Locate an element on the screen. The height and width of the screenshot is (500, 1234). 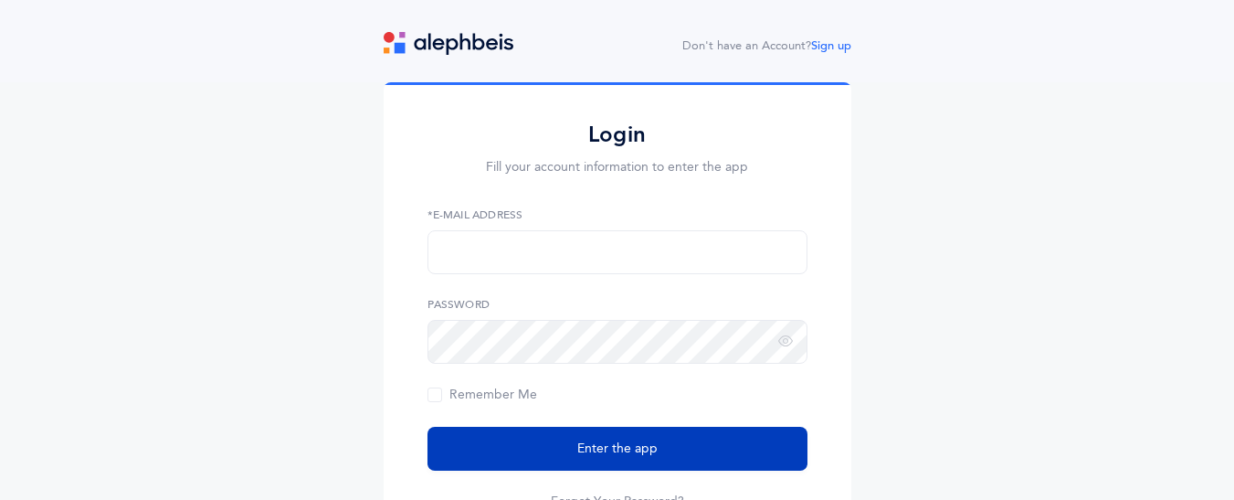
a: Sign up is located at coordinates (831, 46).